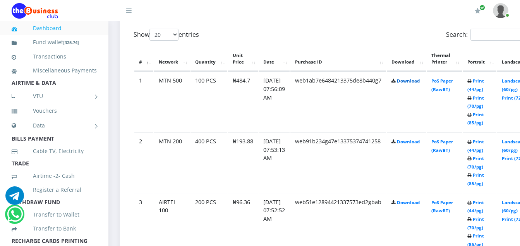 The width and height of the screenshot is (520, 246). Describe the element at coordinates (54, 42) in the screenshot. I see `a: Fund wallet[325.74]` at that location.